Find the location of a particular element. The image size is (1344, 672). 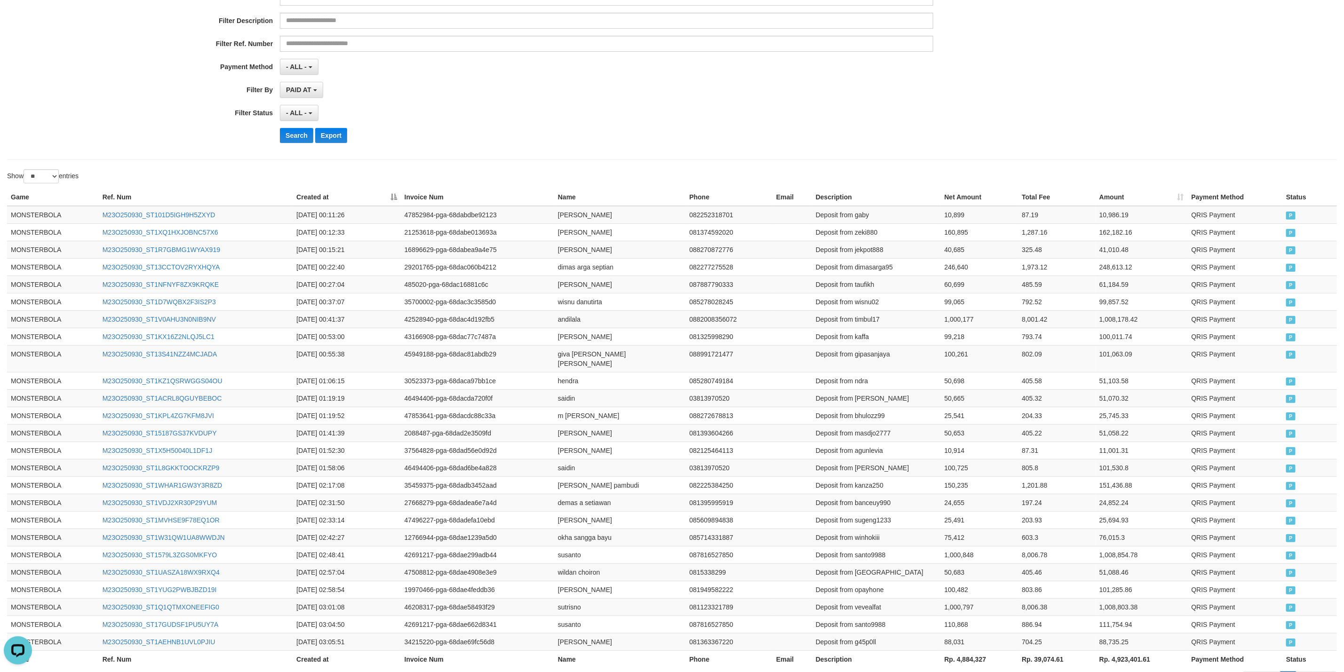

td: 35459375-pga-68dadb3452aad is located at coordinates (478, 485).